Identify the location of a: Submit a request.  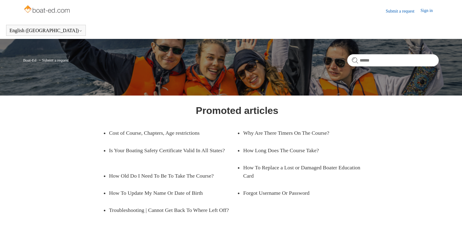
(403, 11).